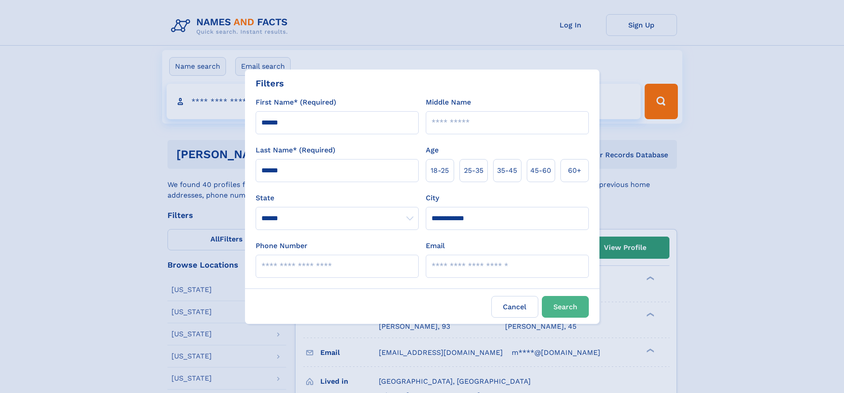  Describe the element at coordinates (432, 150) in the screenshot. I see `label: Age` at that location.